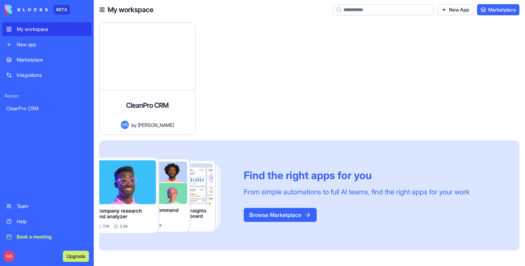 Image resolution: width=525 pixels, height=266 pixels. Describe the element at coordinates (47, 221) in the screenshot. I see `a: Help` at that location.